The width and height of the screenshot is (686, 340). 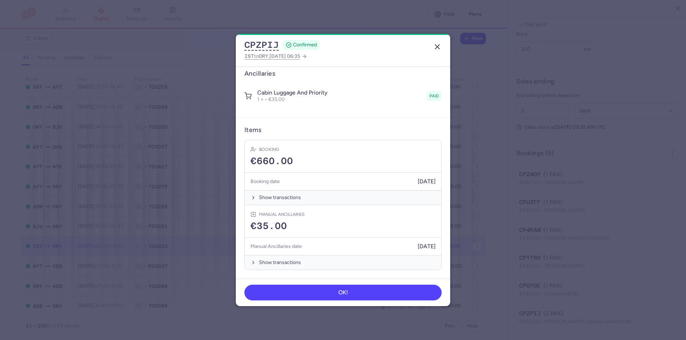 I want to click on button: CPZPIJ, so click(x=262, y=45).